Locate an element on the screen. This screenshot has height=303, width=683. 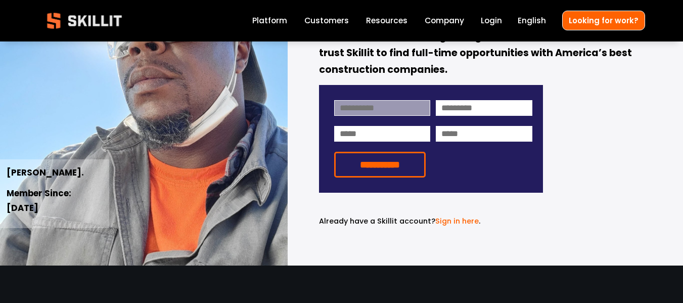
a: Skillit is located at coordinates (84, 21).